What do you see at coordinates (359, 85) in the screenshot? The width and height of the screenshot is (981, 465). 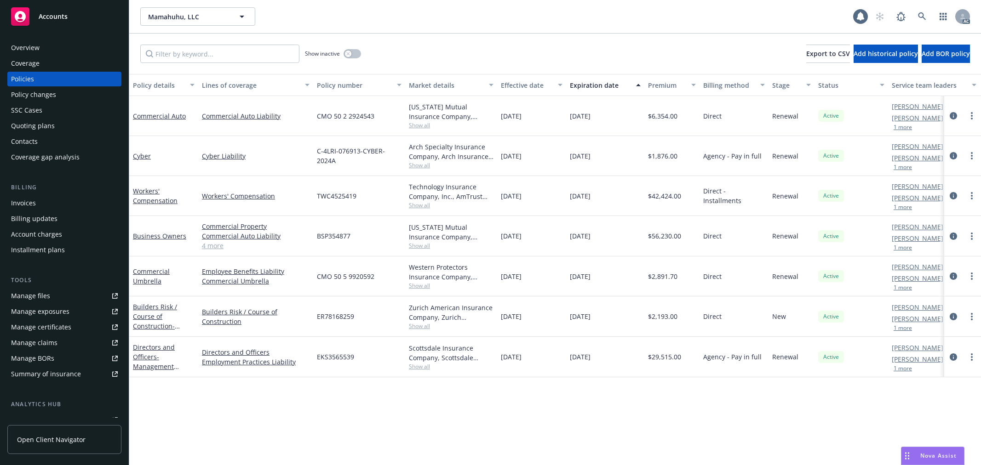 I see `button: Policy number` at bounding box center [359, 85].